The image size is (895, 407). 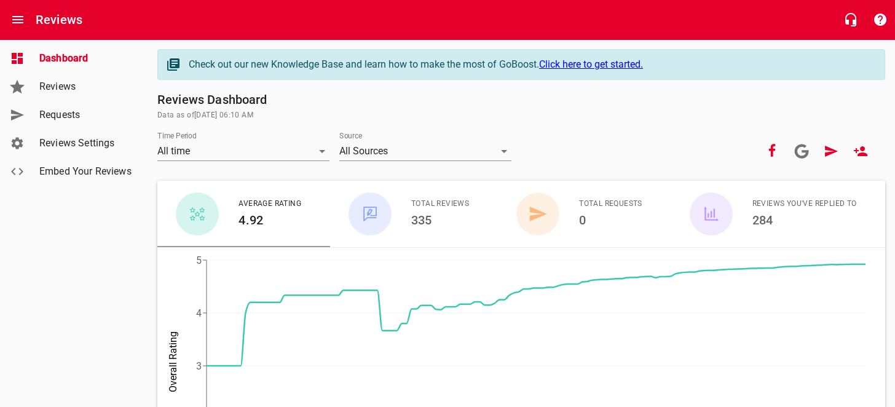 I want to click on h6: 0, so click(x=611, y=220).